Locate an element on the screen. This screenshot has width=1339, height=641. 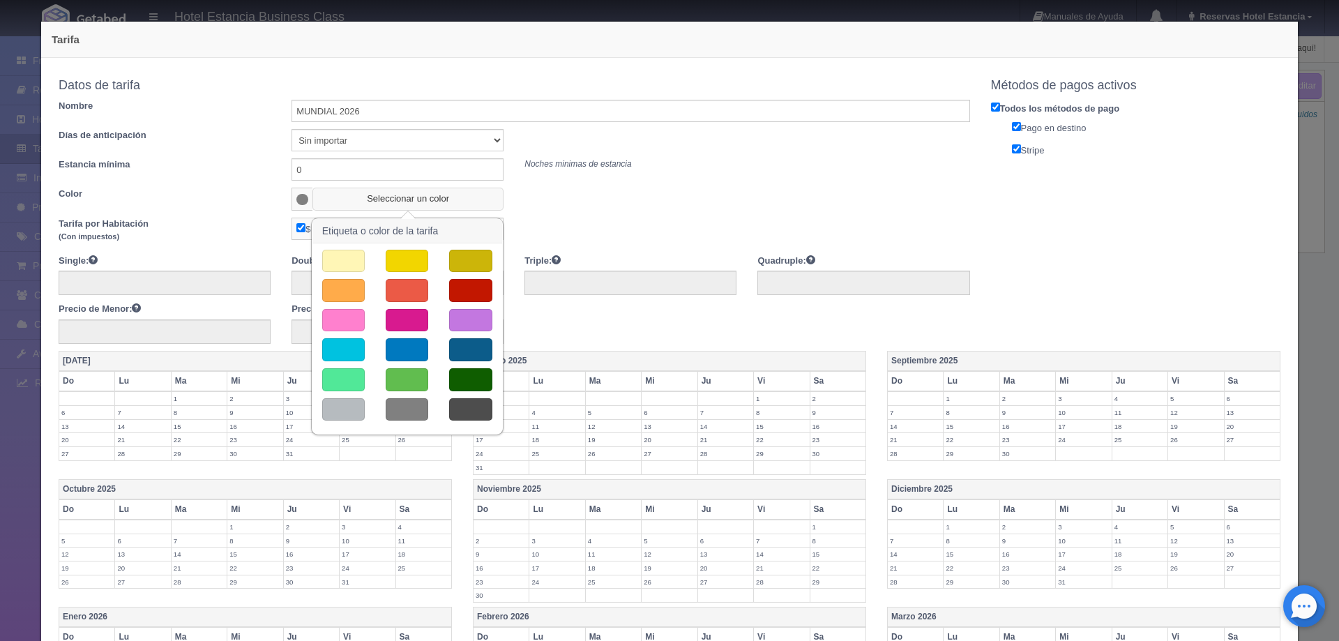
label: 9 is located at coordinates (838, 412).